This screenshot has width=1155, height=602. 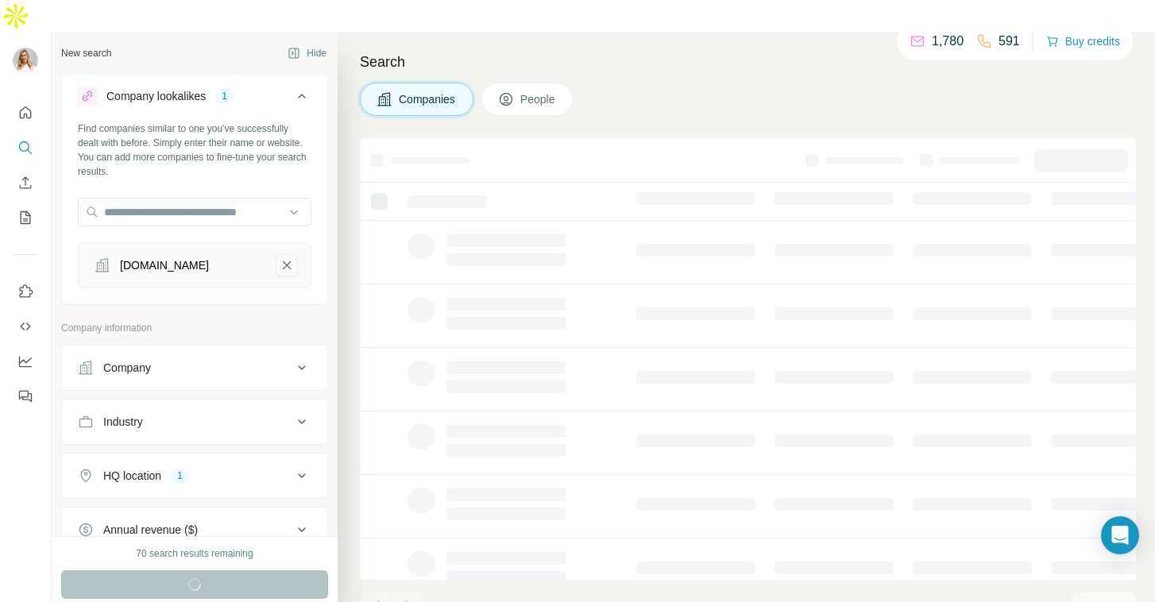 What do you see at coordinates (195, 328) in the screenshot?
I see `p: Company information` at bounding box center [195, 328].